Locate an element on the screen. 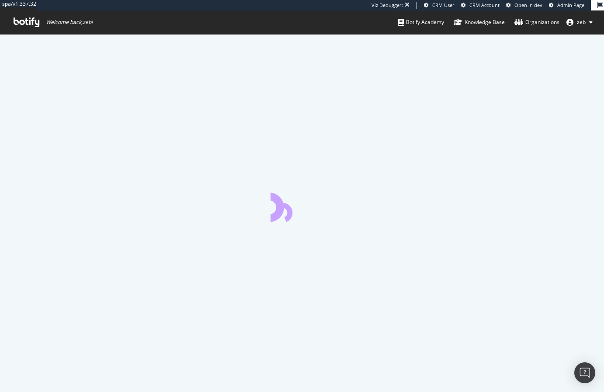 The width and height of the screenshot is (604, 392). span: CRM User is located at coordinates (443, 5).